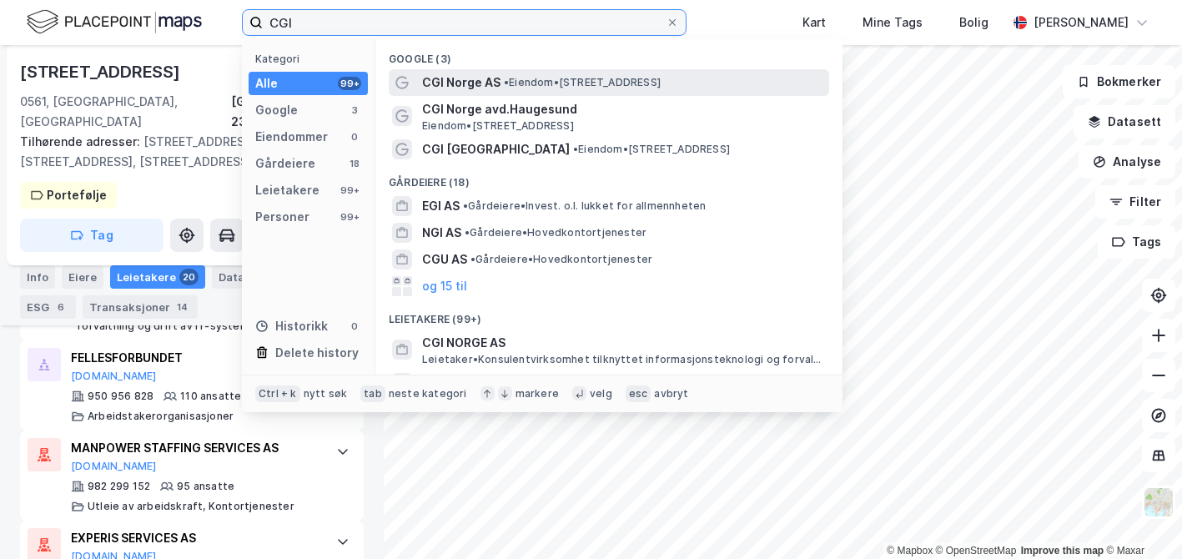  I want to click on div: ESG, so click(48, 307).